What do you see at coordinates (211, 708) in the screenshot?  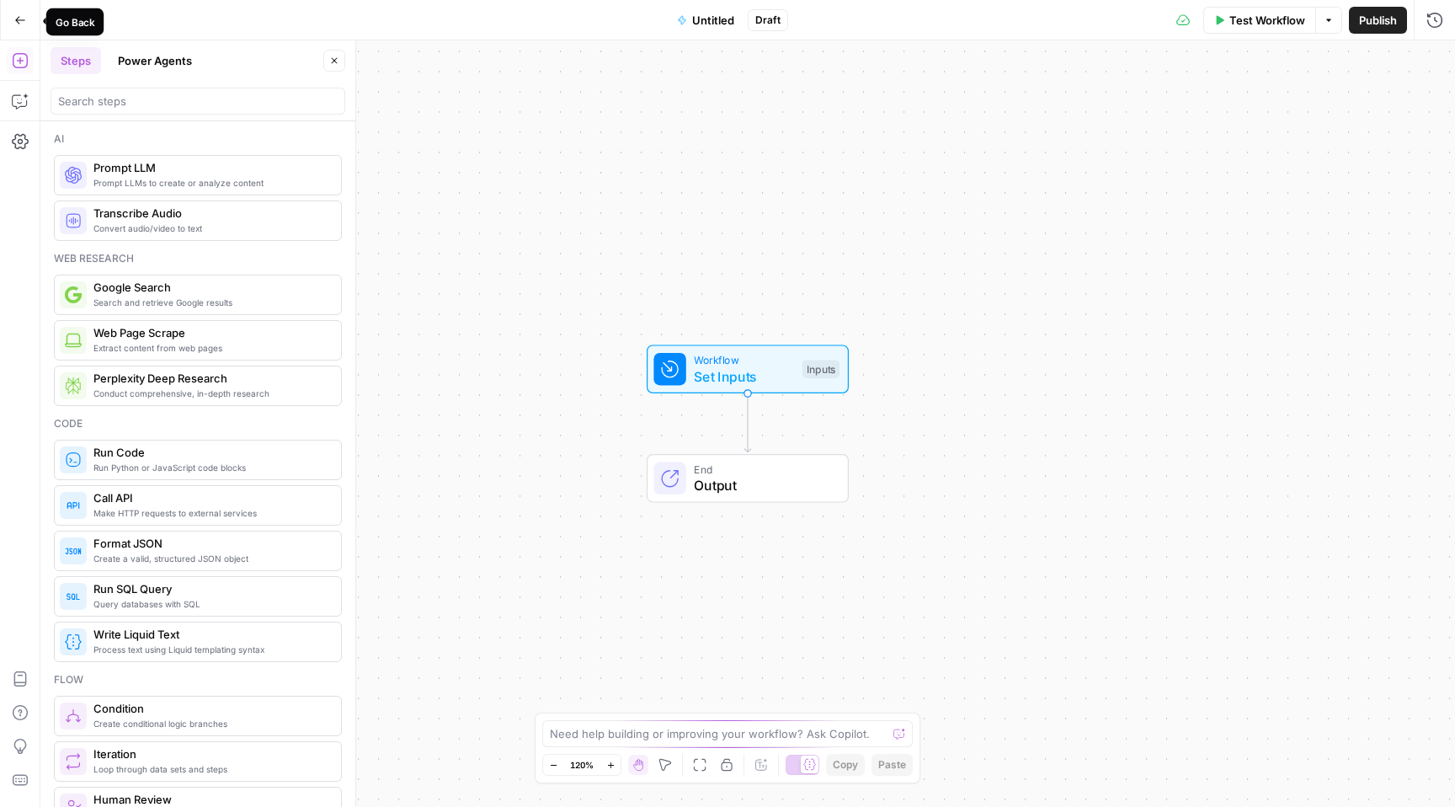 I see `span: Condition` at bounding box center [211, 708].